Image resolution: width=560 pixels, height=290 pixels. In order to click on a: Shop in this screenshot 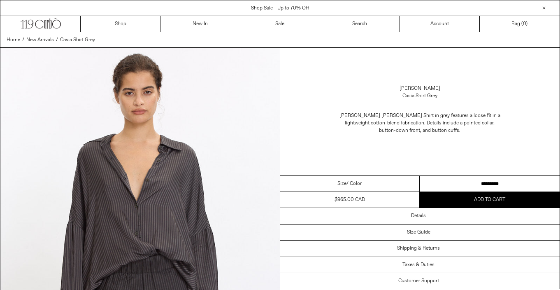, I will do `click(121, 24)`.